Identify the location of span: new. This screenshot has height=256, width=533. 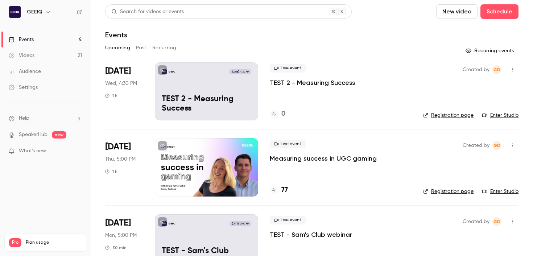
(59, 135).